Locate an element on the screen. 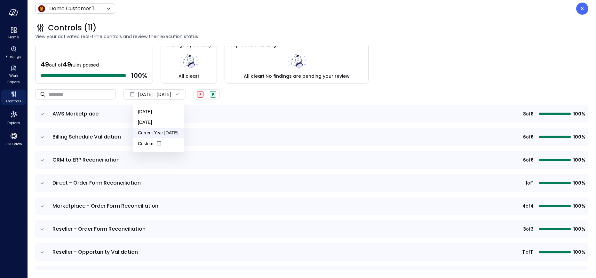 This screenshot has height=278, width=596. span: out of is located at coordinates (56, 65).